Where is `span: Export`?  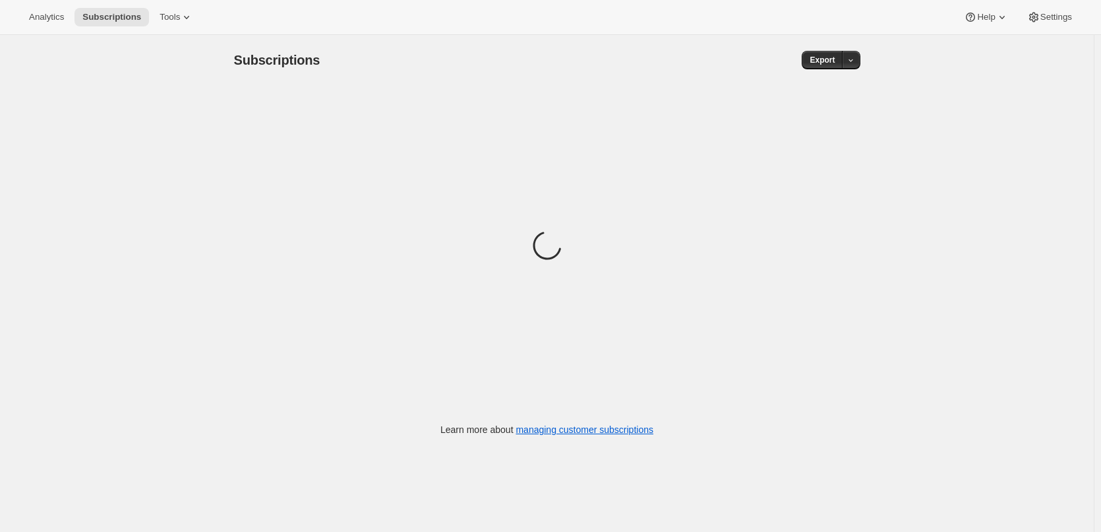 span: Export is located at coordinates (822, 60).